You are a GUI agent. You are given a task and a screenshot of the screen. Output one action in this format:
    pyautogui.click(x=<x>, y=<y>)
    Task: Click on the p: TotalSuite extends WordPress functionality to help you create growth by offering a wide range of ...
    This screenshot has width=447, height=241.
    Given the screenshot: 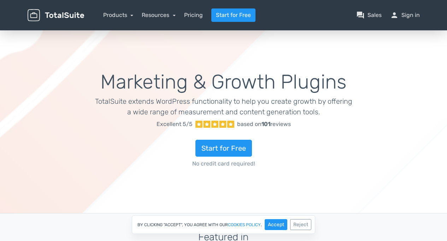 What is the action you would take?
    pyautogui.click(x=223, y=107)
    